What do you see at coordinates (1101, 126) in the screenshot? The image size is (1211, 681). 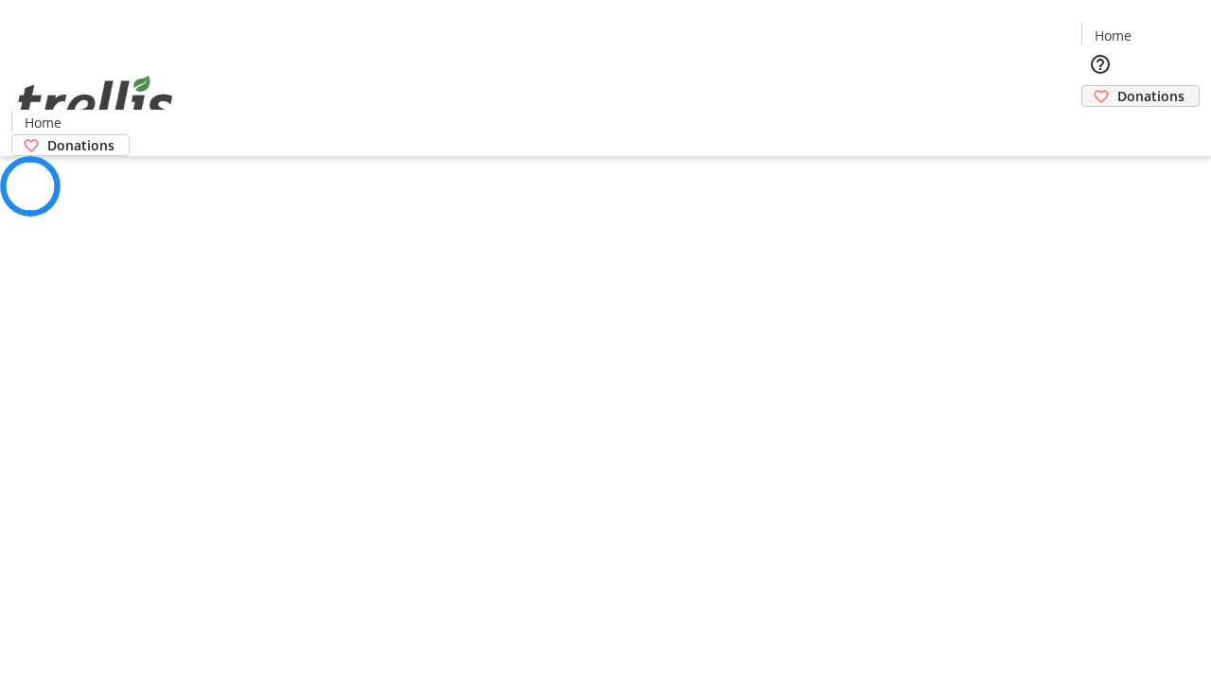 I see `button: Cart` at bounding box center [1101, 126].